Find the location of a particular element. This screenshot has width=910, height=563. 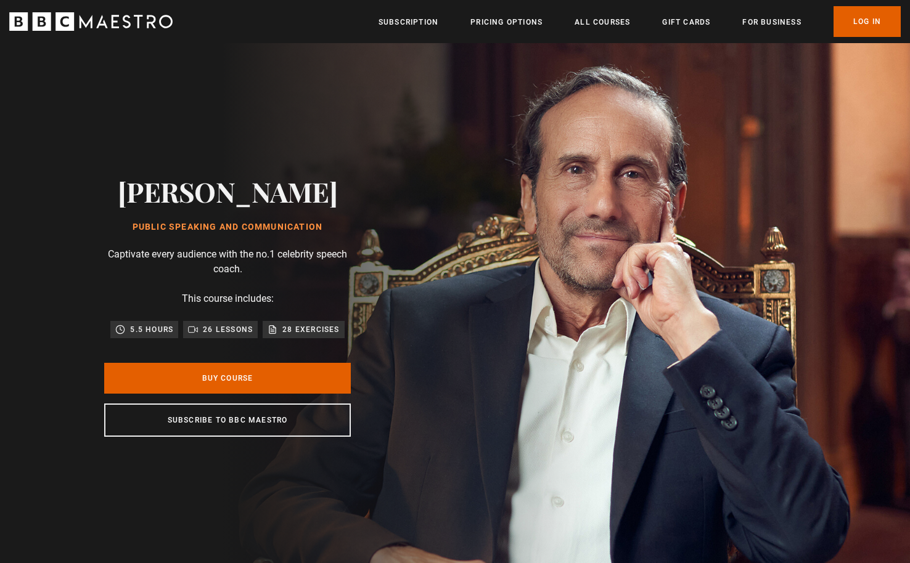

p: Captivate every audience with the no.1 celebrity speech coach. is located at coordinates (227, 262).